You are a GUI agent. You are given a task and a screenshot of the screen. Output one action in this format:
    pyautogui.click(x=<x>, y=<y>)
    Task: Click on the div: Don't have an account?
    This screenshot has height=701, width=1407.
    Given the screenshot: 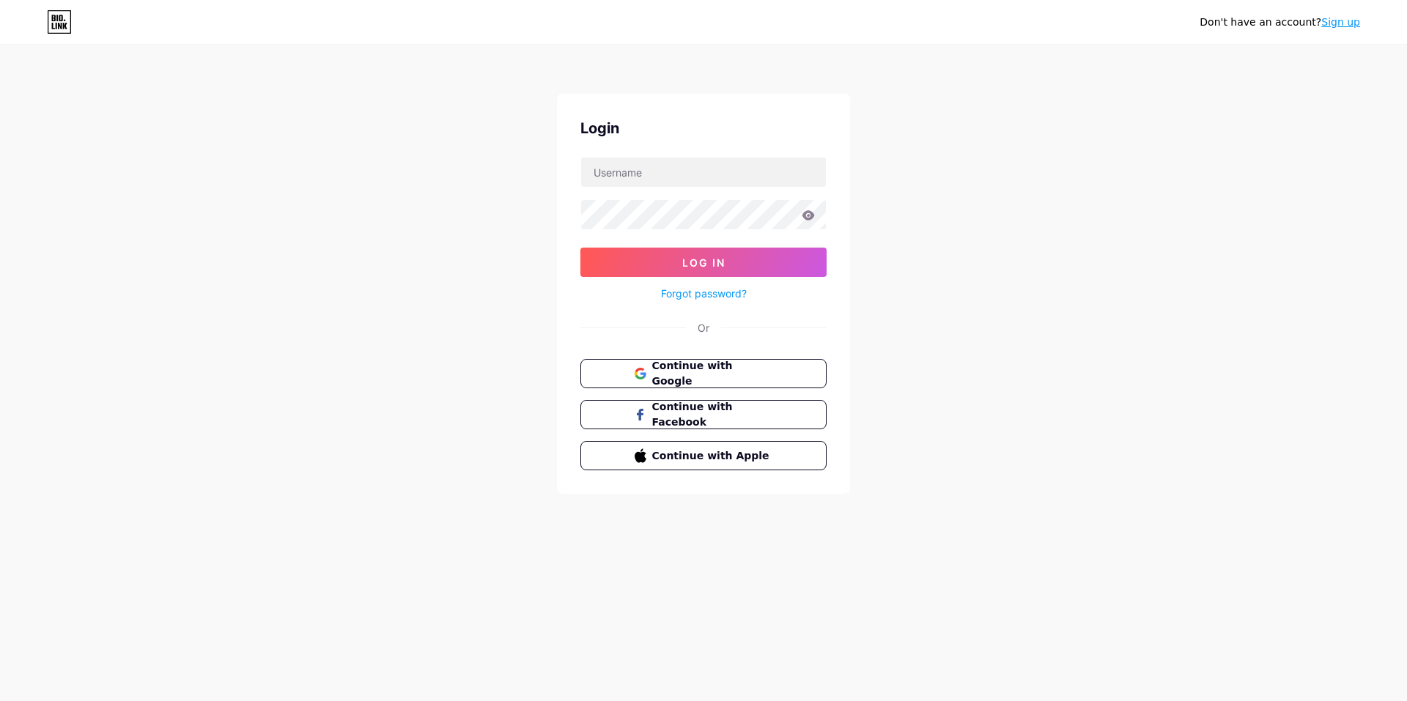 What is the action you would take?
    pyautogui.click(x=1280, y=22)
    